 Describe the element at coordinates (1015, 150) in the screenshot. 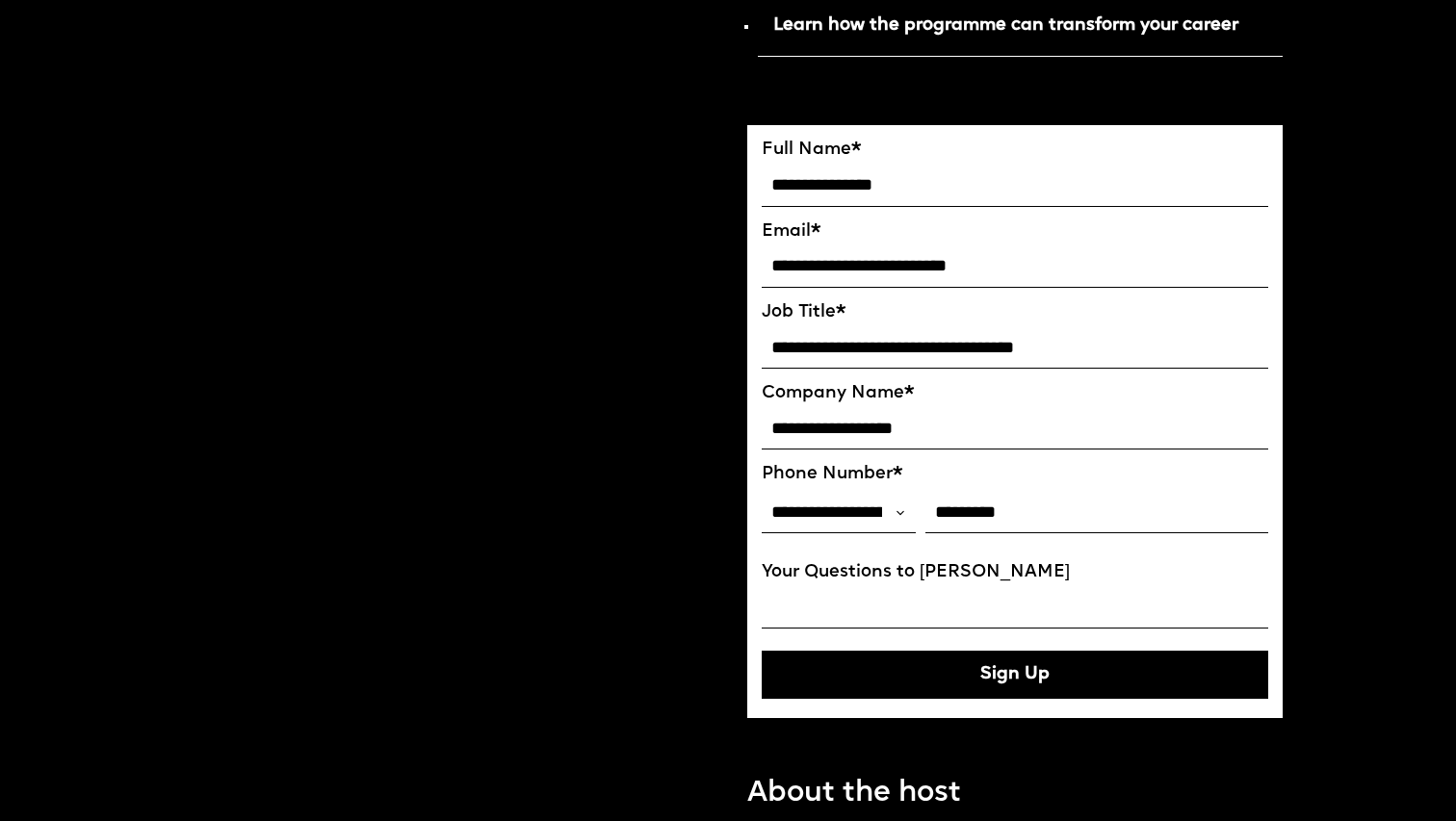

I see `label: Full Name` at that location.